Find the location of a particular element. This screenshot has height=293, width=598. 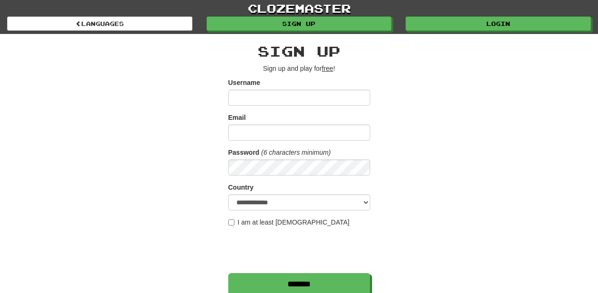

u: free is located at coordinates (327, 69).